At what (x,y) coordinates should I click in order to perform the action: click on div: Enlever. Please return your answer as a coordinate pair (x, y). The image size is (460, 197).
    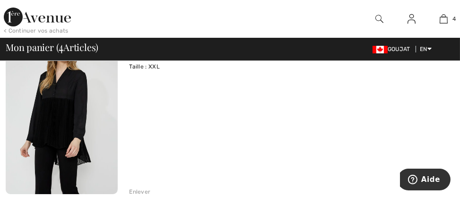
    Looking at the image, I should click on (140, 192).